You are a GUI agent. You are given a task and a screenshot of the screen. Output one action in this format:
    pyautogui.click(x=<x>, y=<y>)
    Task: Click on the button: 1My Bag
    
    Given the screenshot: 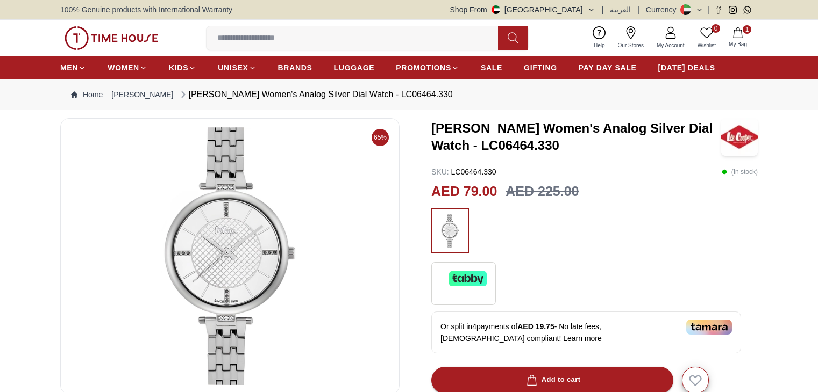 What is the action you would take?
    pyautogui.click(x=737, y=38)
    